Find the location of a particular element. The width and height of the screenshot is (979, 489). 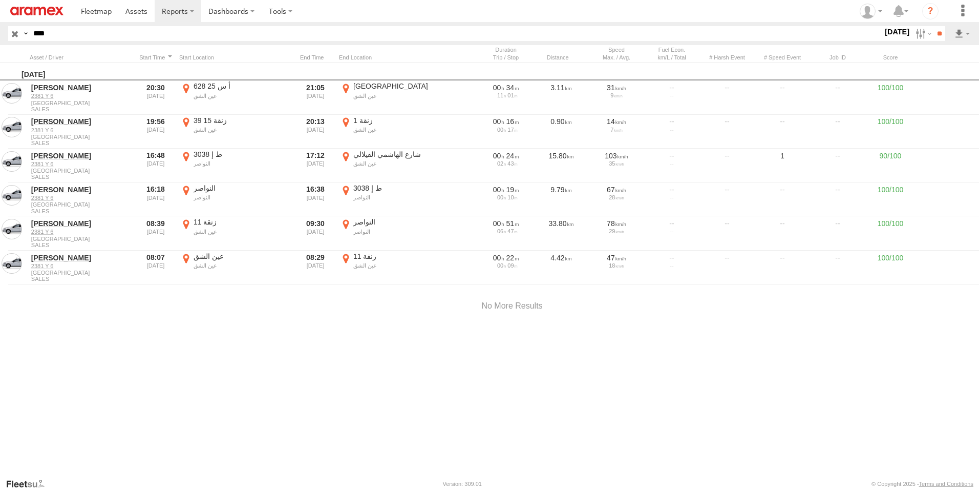

div: [1459s] 13/10/2025 16:48 - 13/10/2025 17:12 is located at coordinates (506, 156).